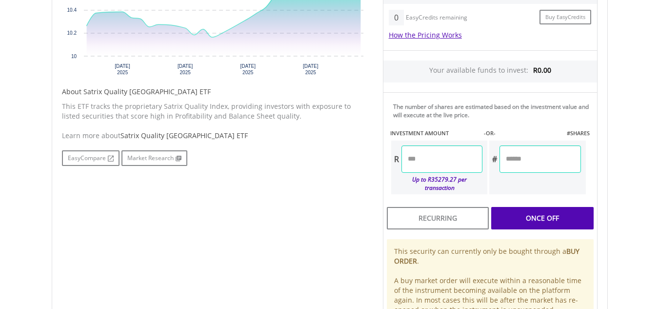  What do you see at coordinates (487, 256) in the screenshot?
I see `b: BUY ORDER` at bounding box center [487, 256].